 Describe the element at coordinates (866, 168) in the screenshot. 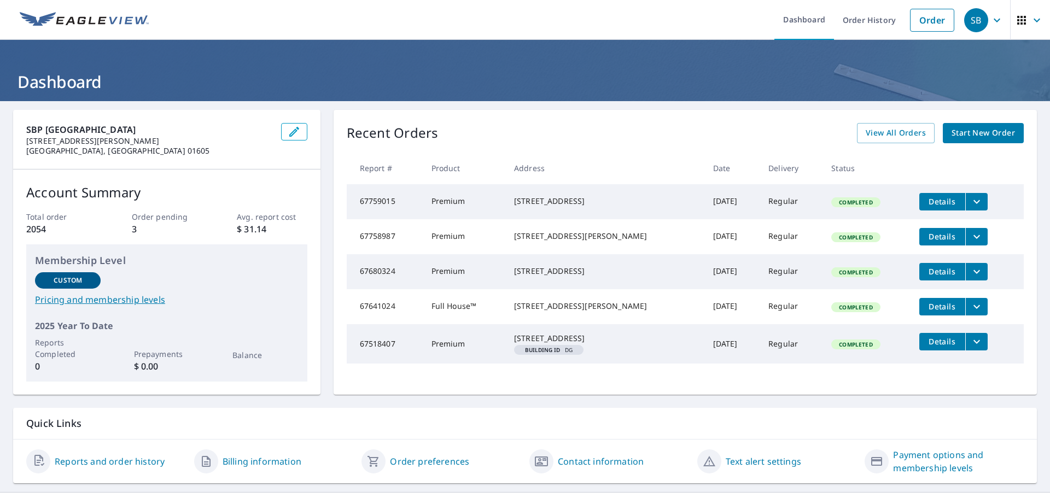

I see `th: Status` at that location.